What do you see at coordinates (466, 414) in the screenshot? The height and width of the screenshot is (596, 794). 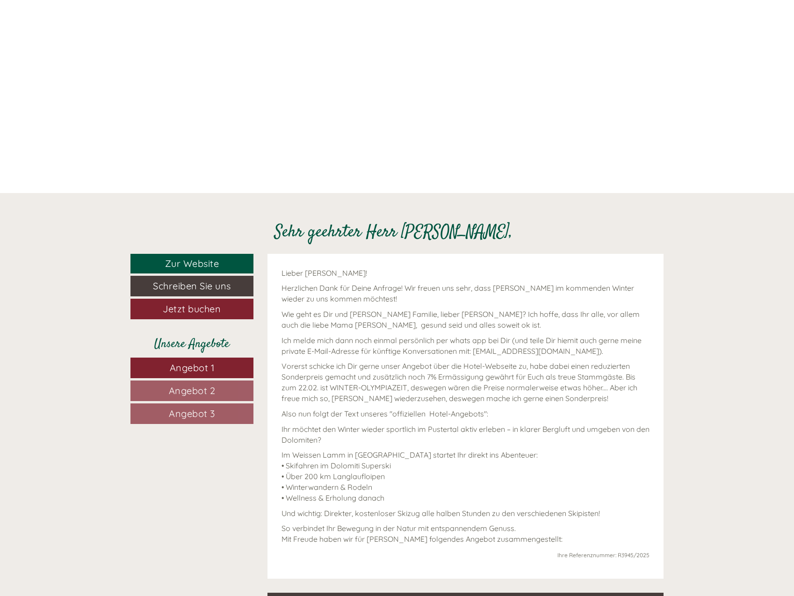 I see `p: Also nun folgt der Text unseres "offiziellen Hotel-Angebots":` at bounding box center [466, 414].